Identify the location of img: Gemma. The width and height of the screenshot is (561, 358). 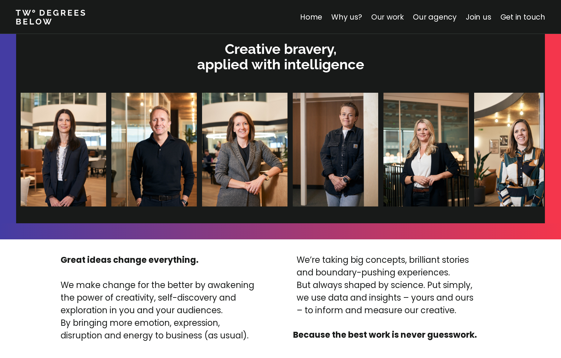
(243, 150).